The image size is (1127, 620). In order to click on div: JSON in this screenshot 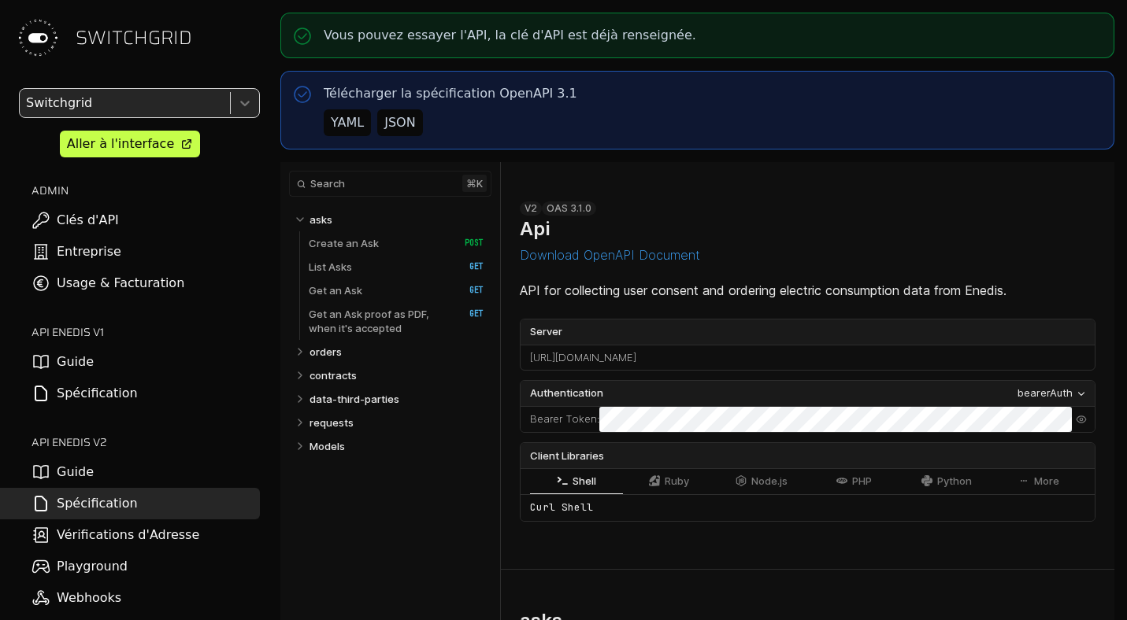, I will do `click(399, 123)`.